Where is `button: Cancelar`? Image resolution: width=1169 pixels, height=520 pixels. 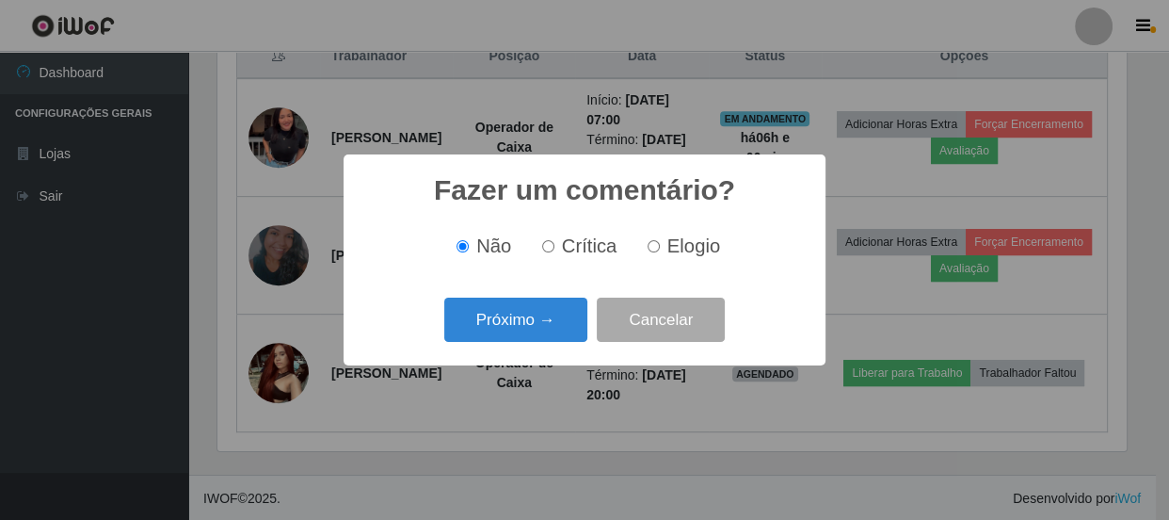 button: Cancelar is located at coordinates (661, 319).